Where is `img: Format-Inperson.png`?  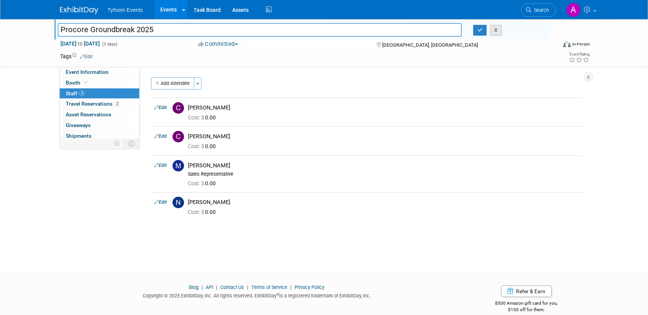 img: Format-Inperson.png is located at coordinates (567, 44).